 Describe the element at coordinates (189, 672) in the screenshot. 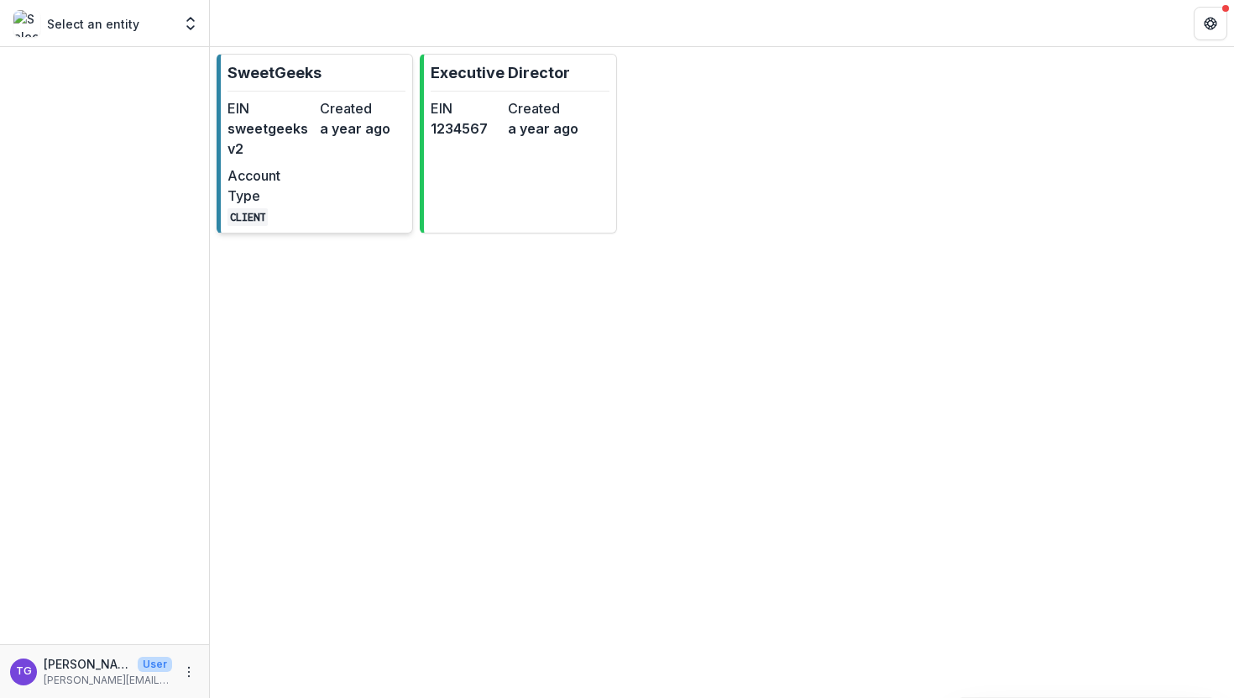

I see `button: More` at that location.